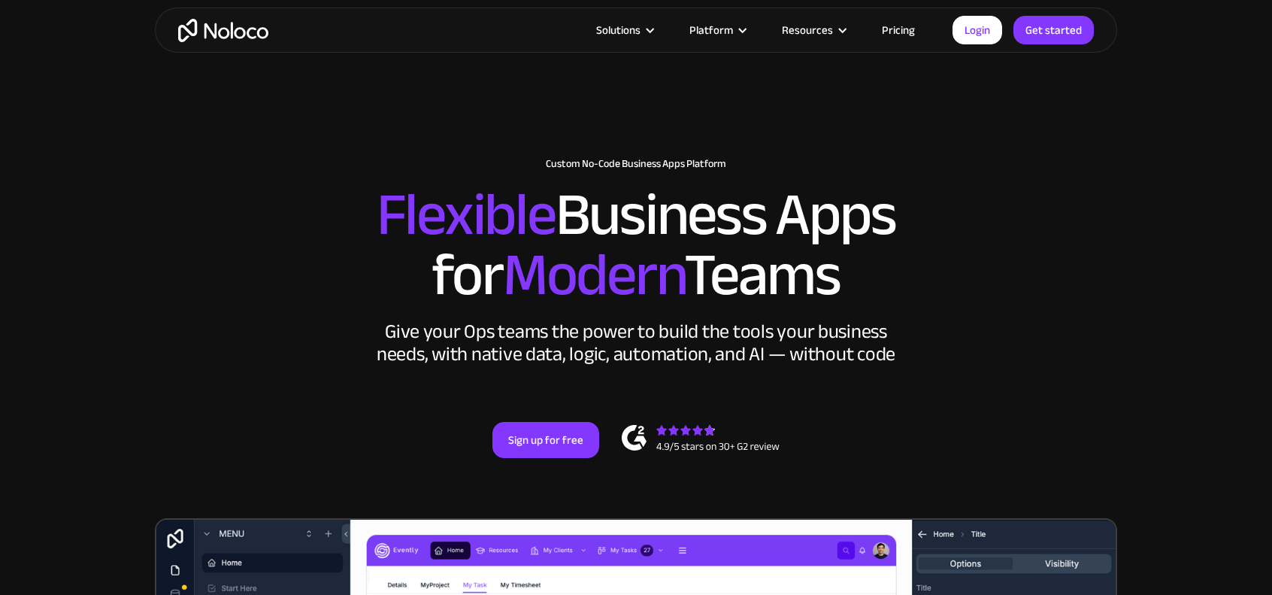  Describe the element at coordinates (546, 440) in the screenshot. I see `a: Sign up for free` at that location.